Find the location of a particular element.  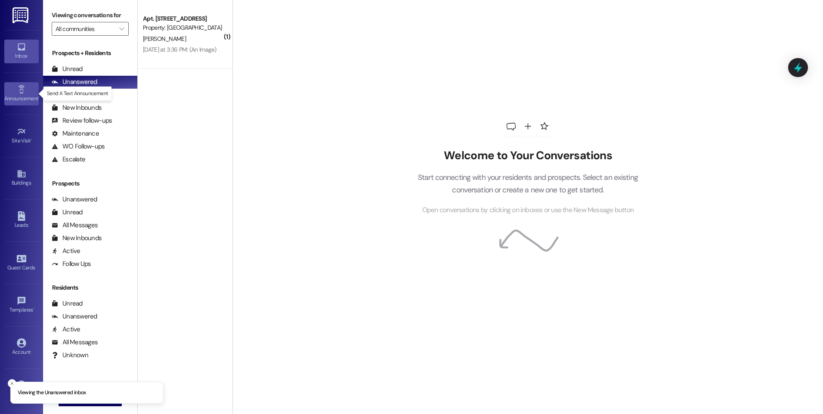

a: Site Visit • is located at coordinates (22, 136).